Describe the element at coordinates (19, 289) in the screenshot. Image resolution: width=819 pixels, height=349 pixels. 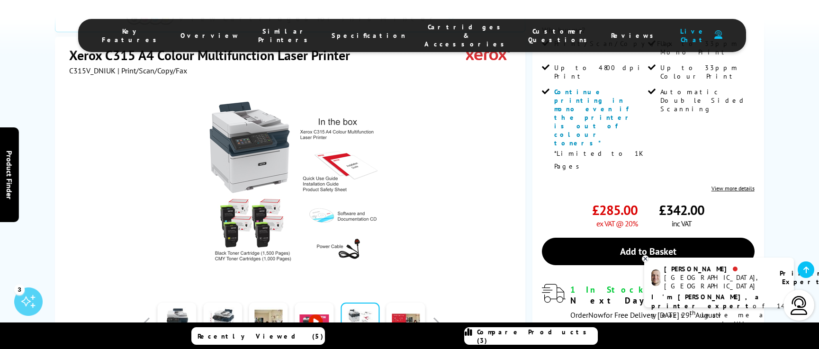
I see `div: 3` at that location.